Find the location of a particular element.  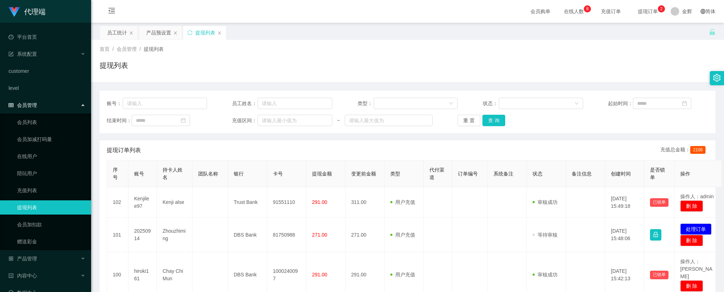

sup: 2 is located at coordinates (661, 9).